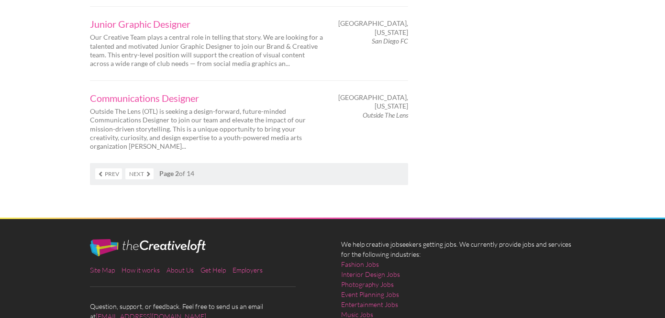  Describe the element at coordinates (148, 248) in the screenshot. I see `img: The Creative Loft` at that location.